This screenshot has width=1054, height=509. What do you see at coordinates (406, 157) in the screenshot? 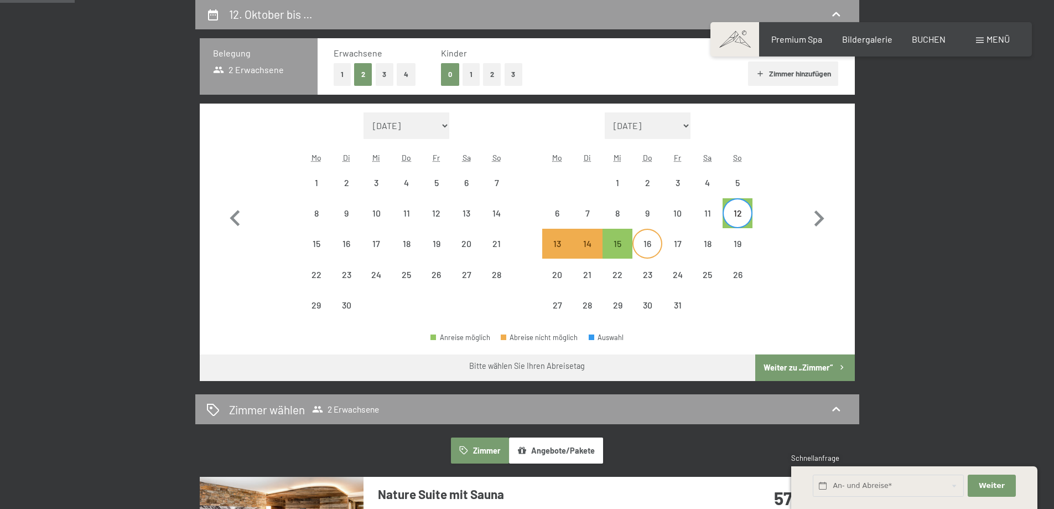
I see `abbr: Donnerstag` at bounding box center [406, 157].